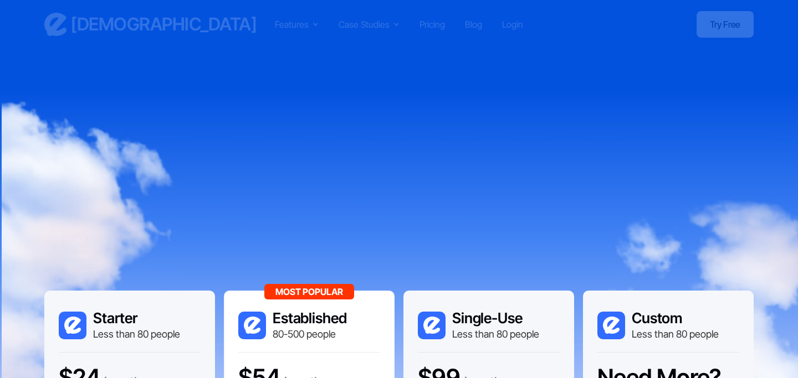 This screenshot has width=798, height=378. I want to click on h3: Established, so click(310, 319).